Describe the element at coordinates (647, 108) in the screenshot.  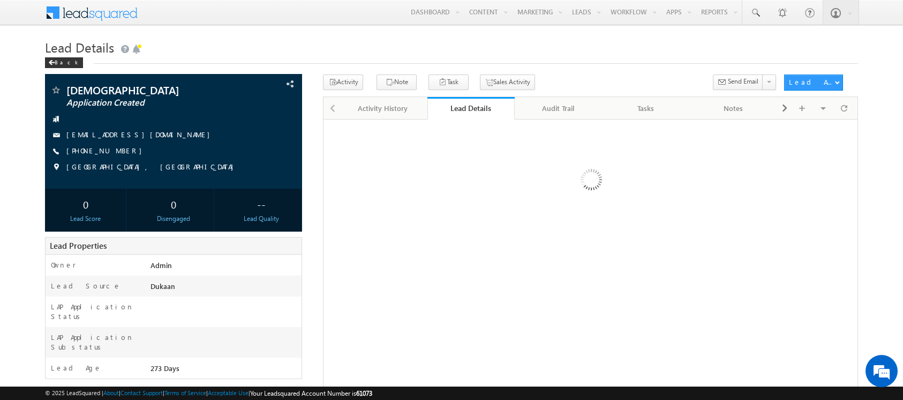
I see `a: Tasks` at that location.